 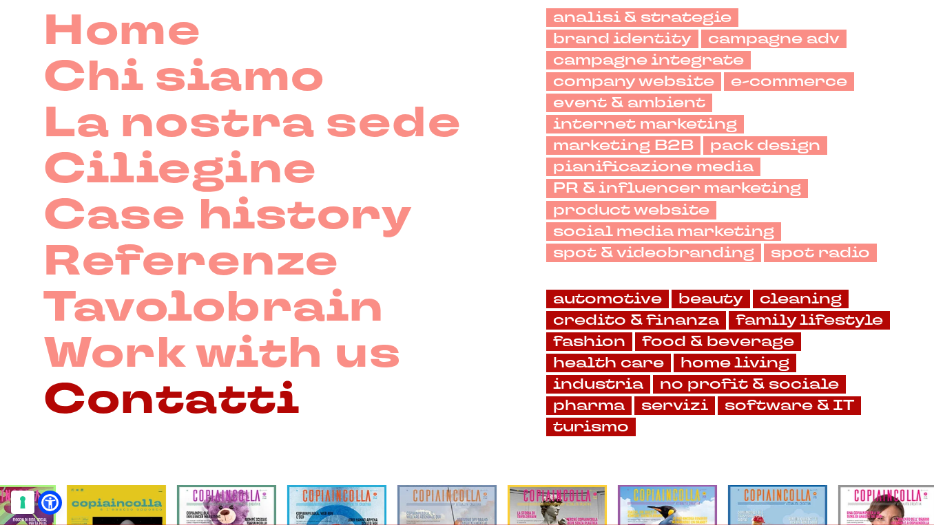 I want to click on a: campagne adv, so click(x=773, y=39).